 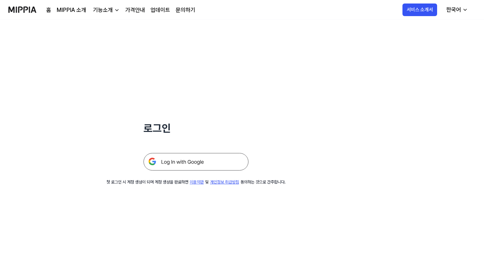 I want to click on img: down, so click(x=117, y=10).